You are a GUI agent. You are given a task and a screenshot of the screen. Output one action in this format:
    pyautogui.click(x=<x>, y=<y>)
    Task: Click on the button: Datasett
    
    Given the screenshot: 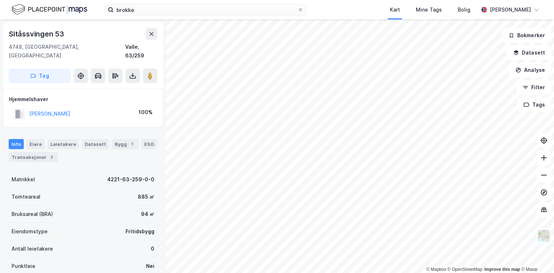 What is the action you would take?
    pyautogui.click(x=529, y=53)
    